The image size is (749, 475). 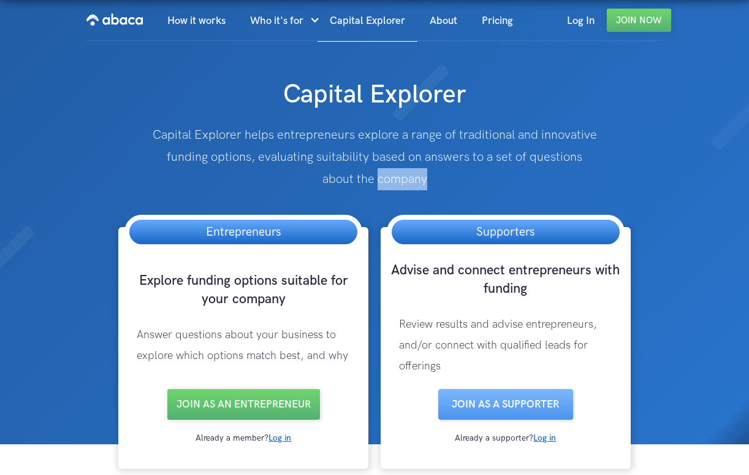 What do you see at coordinates (243, 232) in the screenshot?
I see `h3: Entrepreneurs` at bounding box center [243, 232].